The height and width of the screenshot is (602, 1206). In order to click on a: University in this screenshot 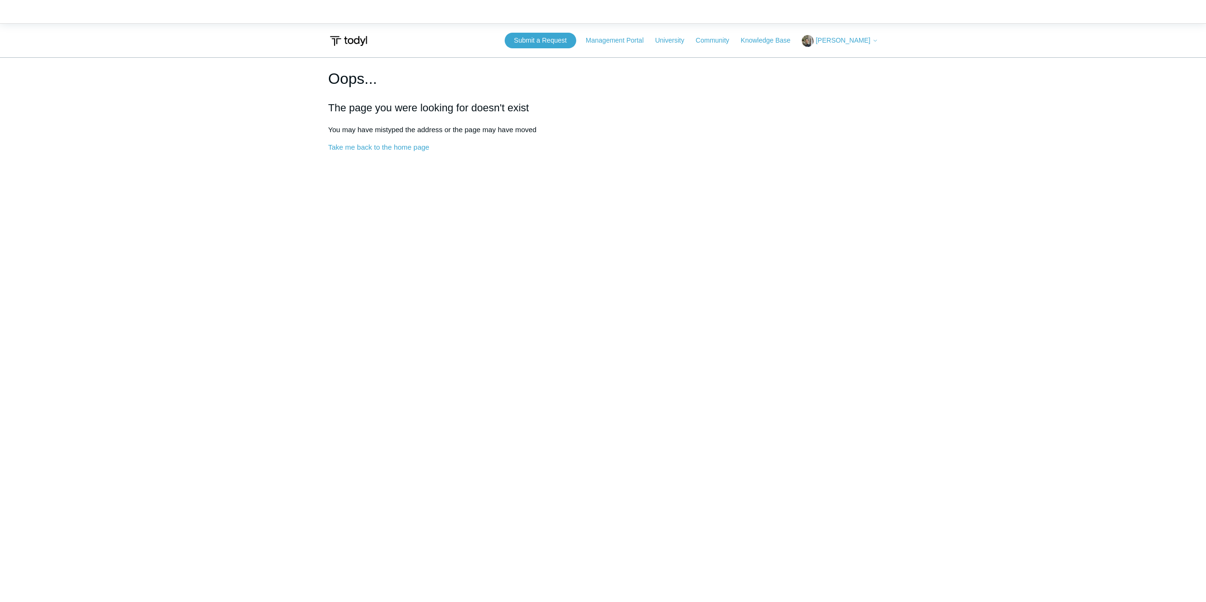, I will do `click(674, 40)`.